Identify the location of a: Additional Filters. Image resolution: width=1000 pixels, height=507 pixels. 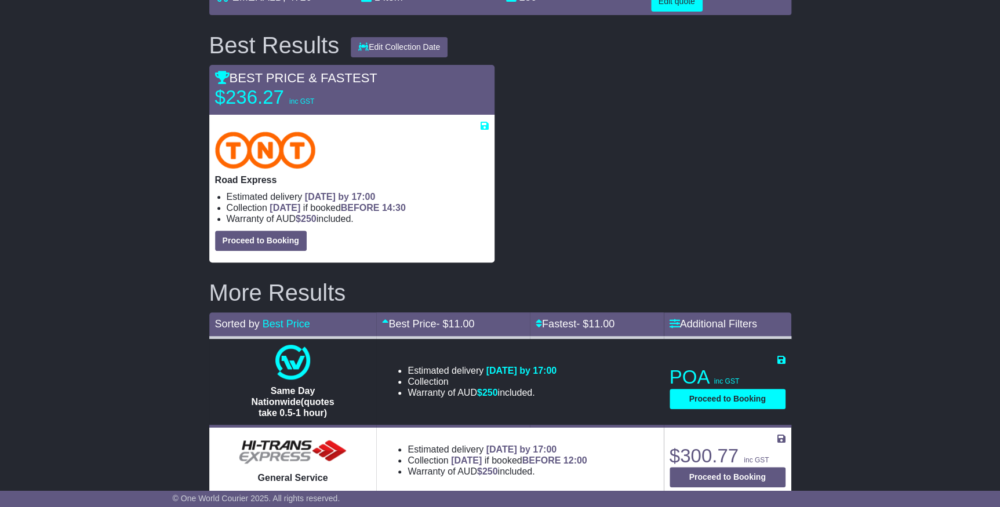
(713, 324).